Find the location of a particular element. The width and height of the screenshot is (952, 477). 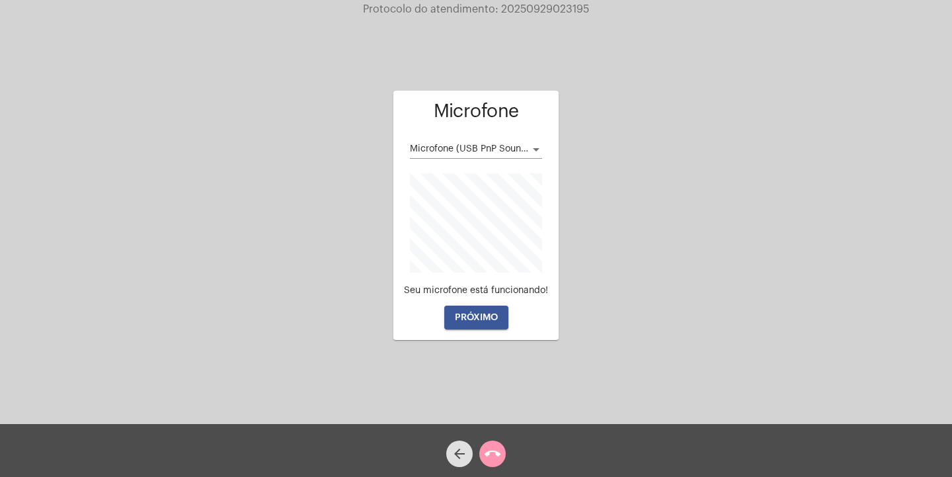

mat-icon: arrow_back is located at coordinates (459, 453).